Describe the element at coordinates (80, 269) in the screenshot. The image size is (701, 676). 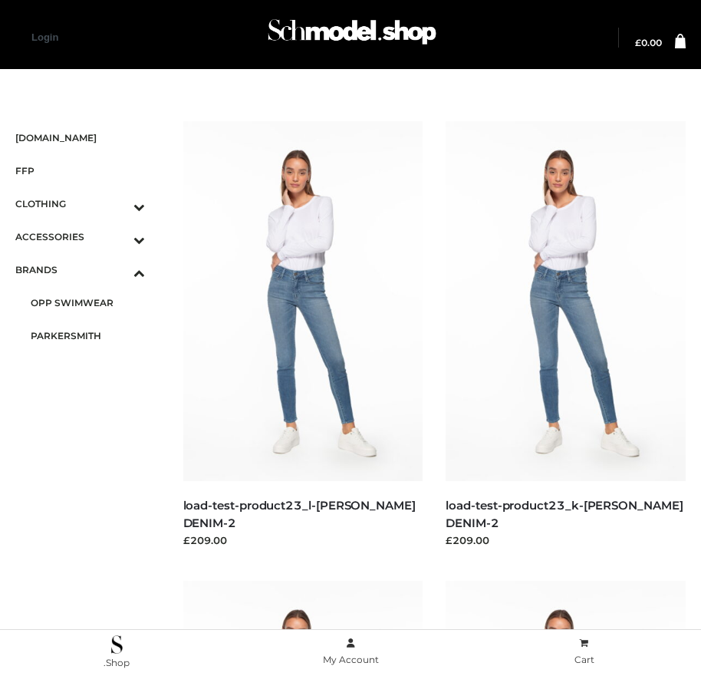
I see `a: BRANDSToggle Submenu` at that location.